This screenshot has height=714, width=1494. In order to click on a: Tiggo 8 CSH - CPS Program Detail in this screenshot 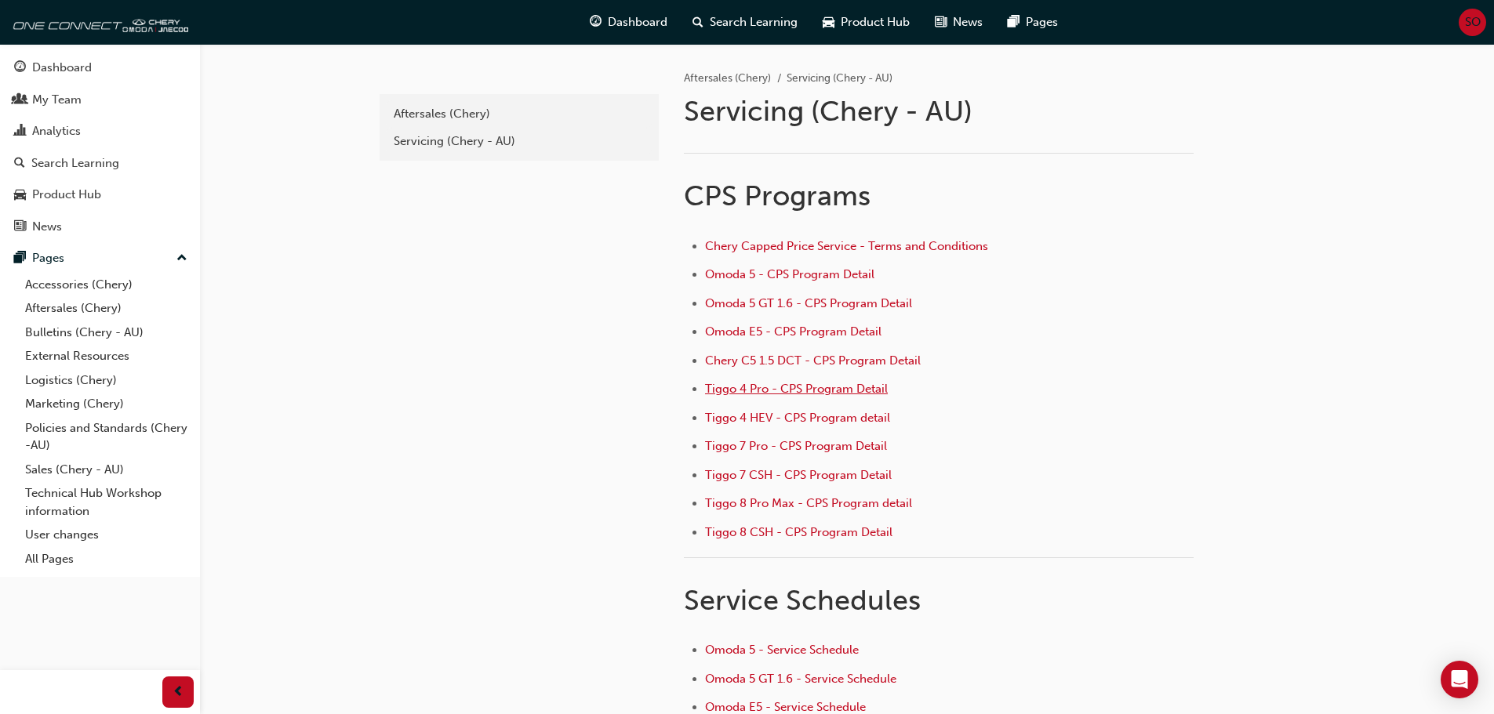, I will do `click(798, 533)`.